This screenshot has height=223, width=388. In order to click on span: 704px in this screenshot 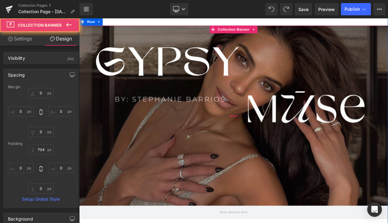, I will do `click(185, 117)`.